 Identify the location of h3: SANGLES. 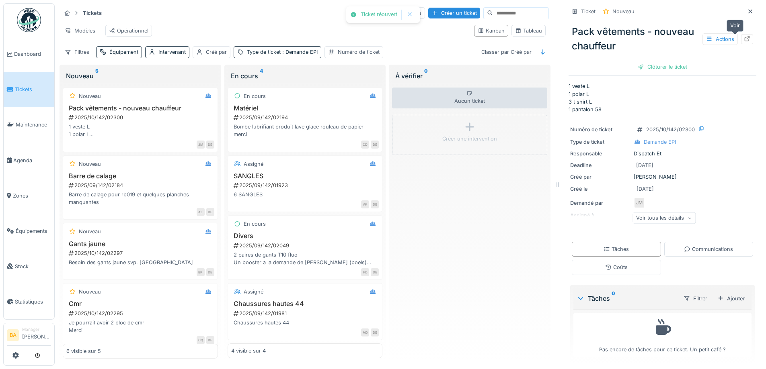
(305, 176).